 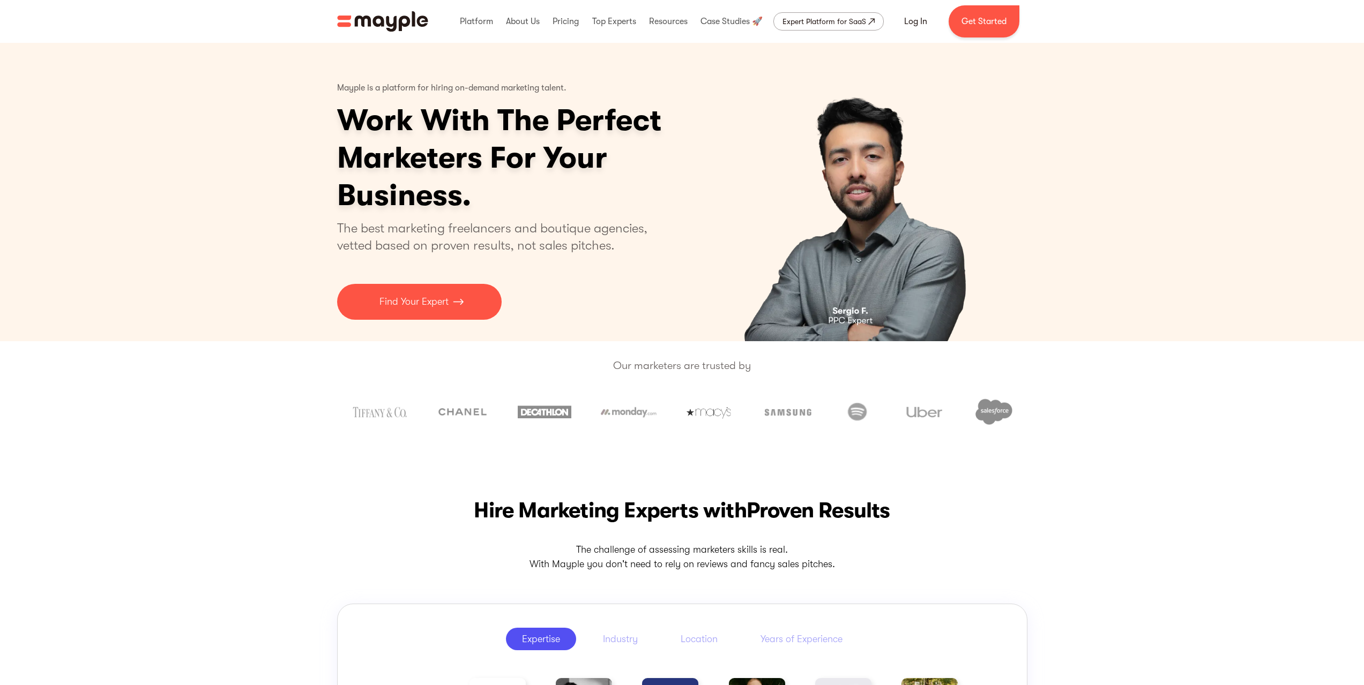 What do you see at coordinates (383, 21) in the screenshot?
I see `a: home` at bounding box center [383, 21].